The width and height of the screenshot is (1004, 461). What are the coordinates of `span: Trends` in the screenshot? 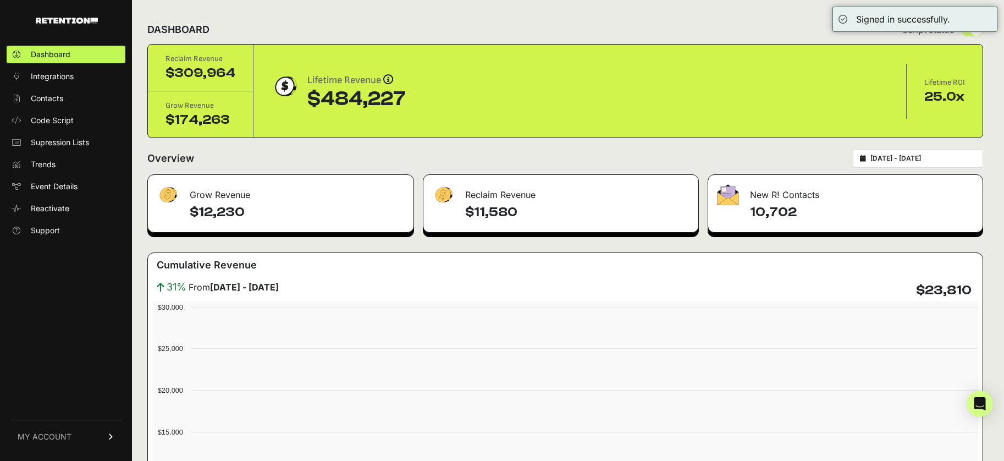 It's located at (43, 164).